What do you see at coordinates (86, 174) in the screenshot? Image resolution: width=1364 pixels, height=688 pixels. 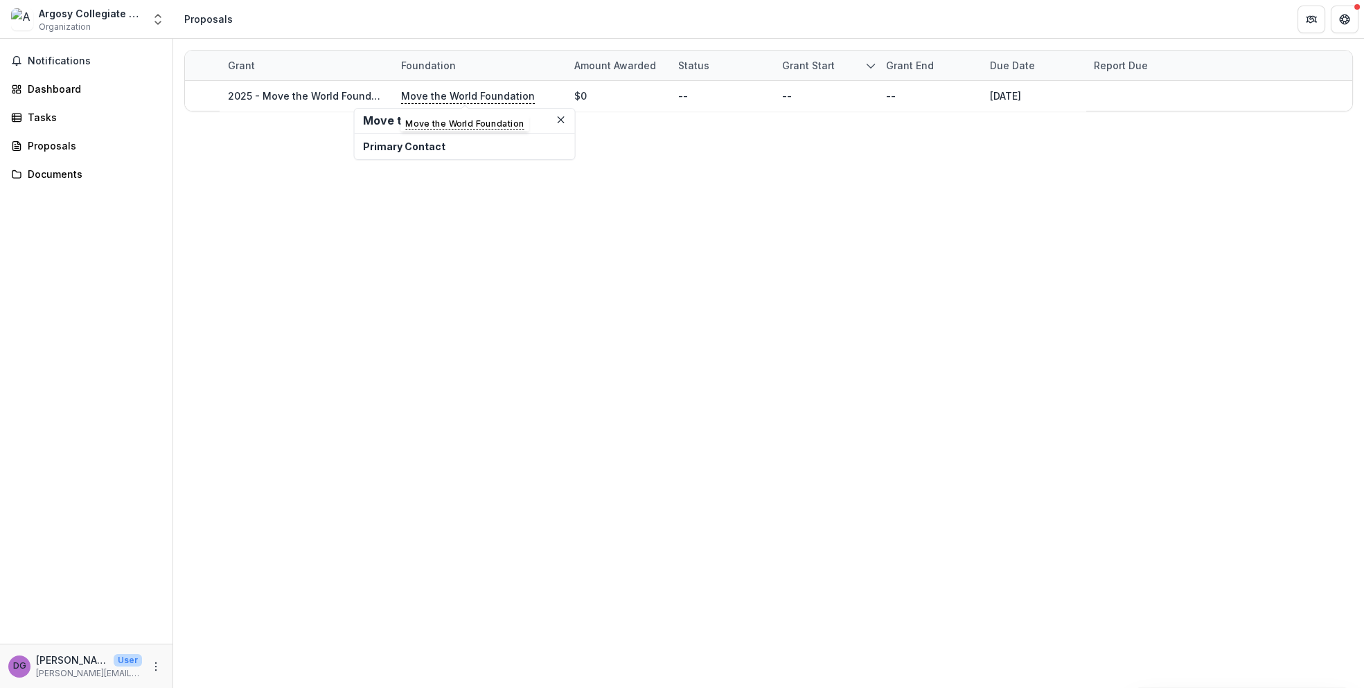 I see `a: Documents` at bounding box center [86, 174].